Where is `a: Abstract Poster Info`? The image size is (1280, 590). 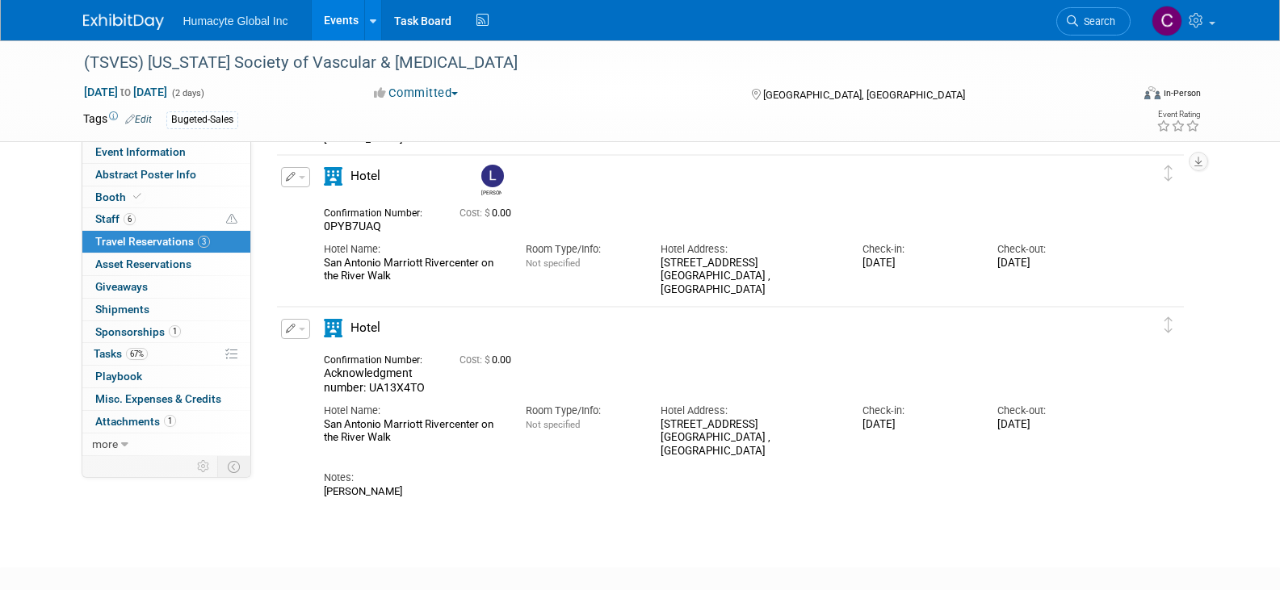
a: Abstract Poster Info is located at coordinates (166, 174).